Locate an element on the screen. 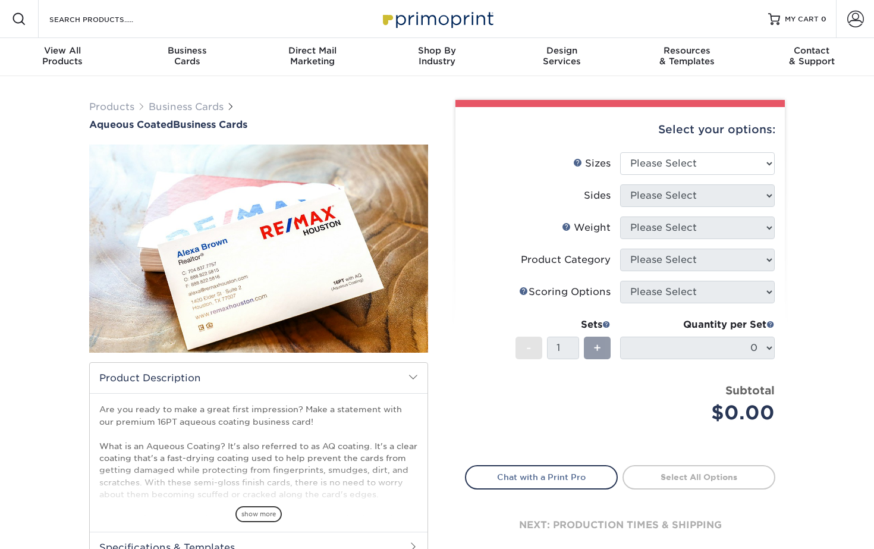  div: Marketing is located at coordinates (312, 56).